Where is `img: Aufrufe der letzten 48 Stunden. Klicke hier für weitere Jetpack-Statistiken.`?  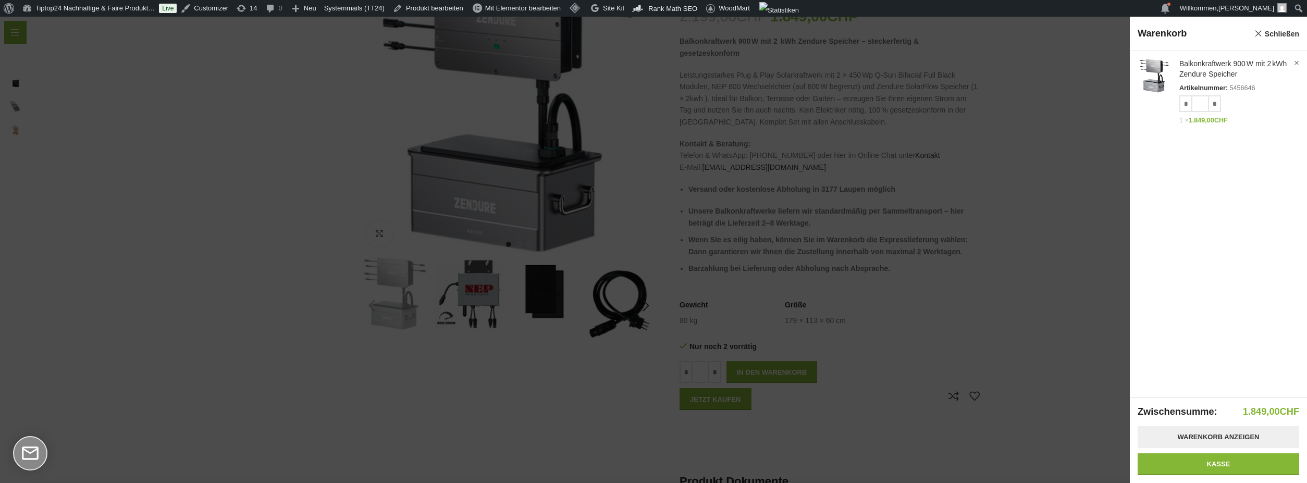 img: Aufrufe der letzten 48 Stunden. Klicke hier für weitere Jetpack-Statistiken. is located at coordinates (779, 10).